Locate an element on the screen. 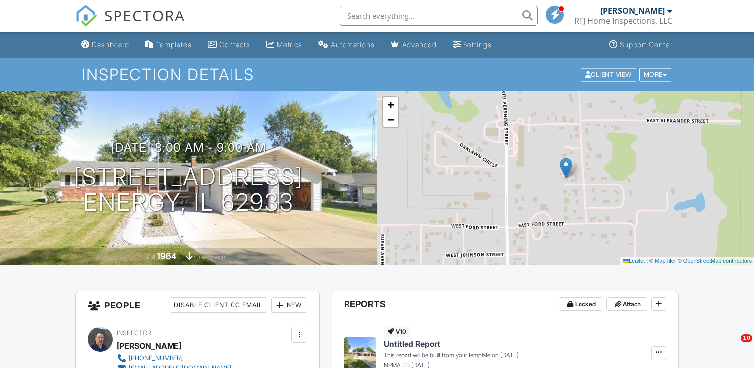 This screenshot has width=754, height=368. span: crawlspace is located at coordinates (210, 257).